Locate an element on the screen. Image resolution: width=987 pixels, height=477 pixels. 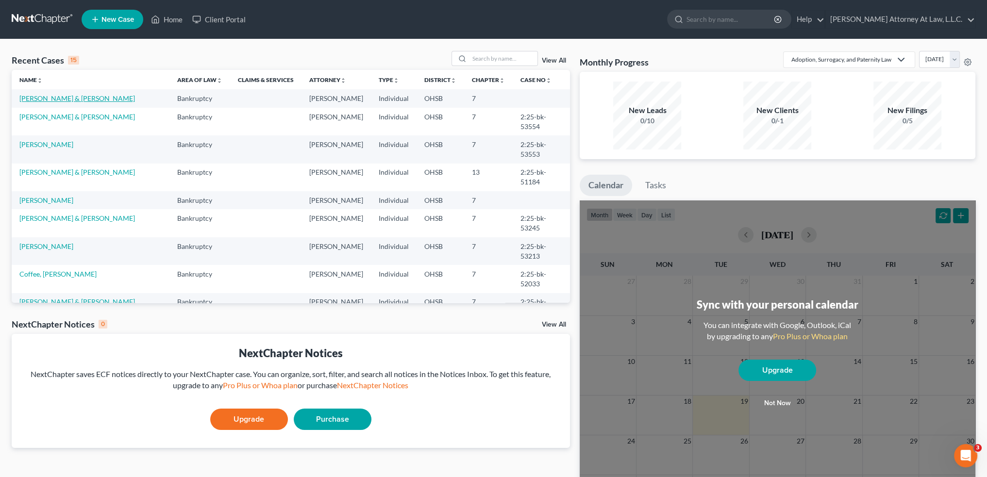
a: Calendar is located at coordinates (606, 185).